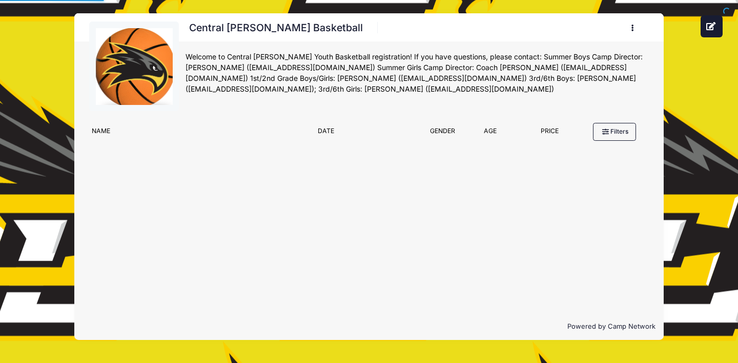 This screenshot has height=363, width=738. I want to click on div: Price, so click(549, 134).